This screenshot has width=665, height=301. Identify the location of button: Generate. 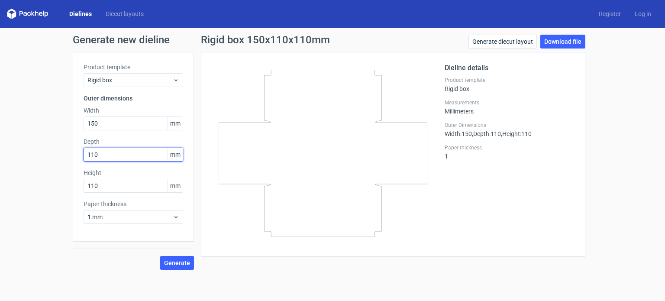
(177, 263).